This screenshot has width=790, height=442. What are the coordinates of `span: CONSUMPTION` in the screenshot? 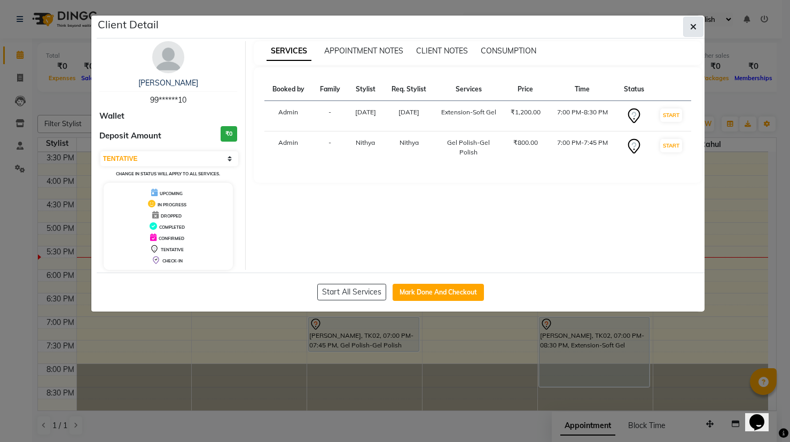 It's located at (508, 51).